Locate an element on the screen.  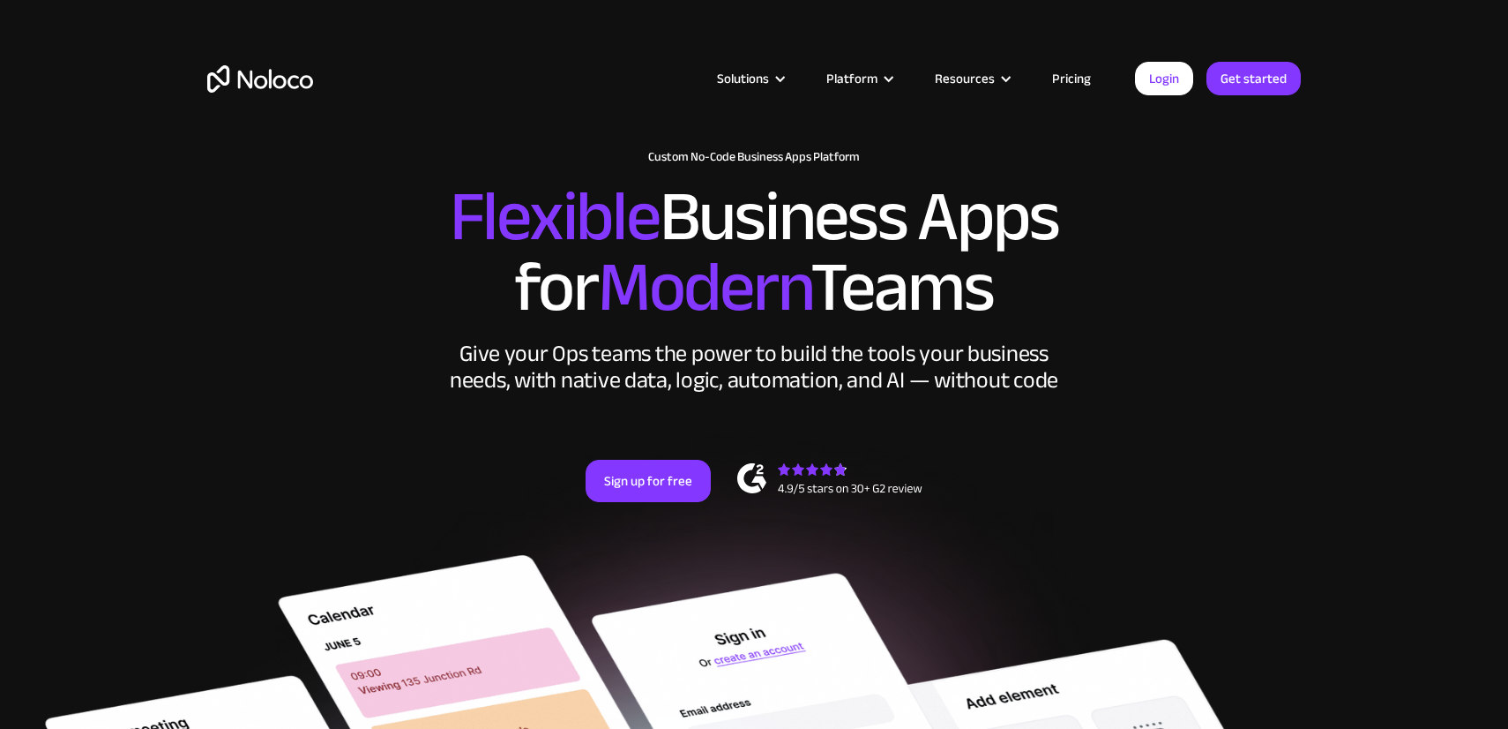
a: home is located at coordinates (260, 78).